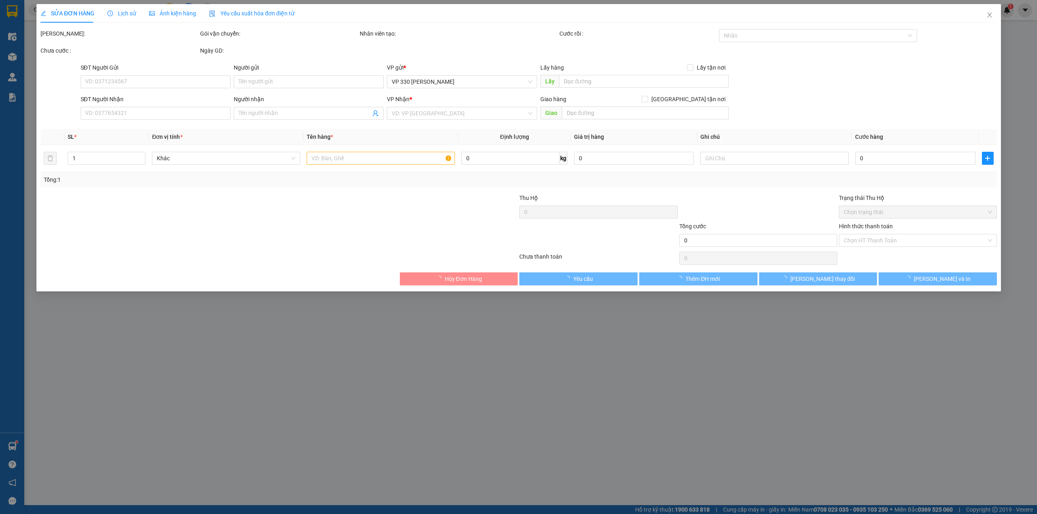 The image size is (1037, 514). What do you see at coordinates (582, 279) in the screenshot?
I see `span: Yêu cầu` at bounding box center [582, 279].